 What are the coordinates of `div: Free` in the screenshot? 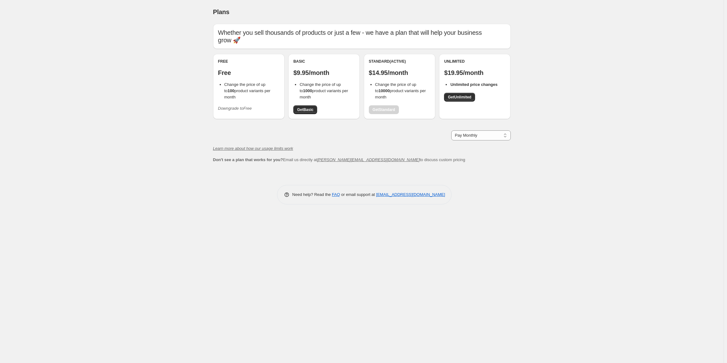 It's located at (249, 61).